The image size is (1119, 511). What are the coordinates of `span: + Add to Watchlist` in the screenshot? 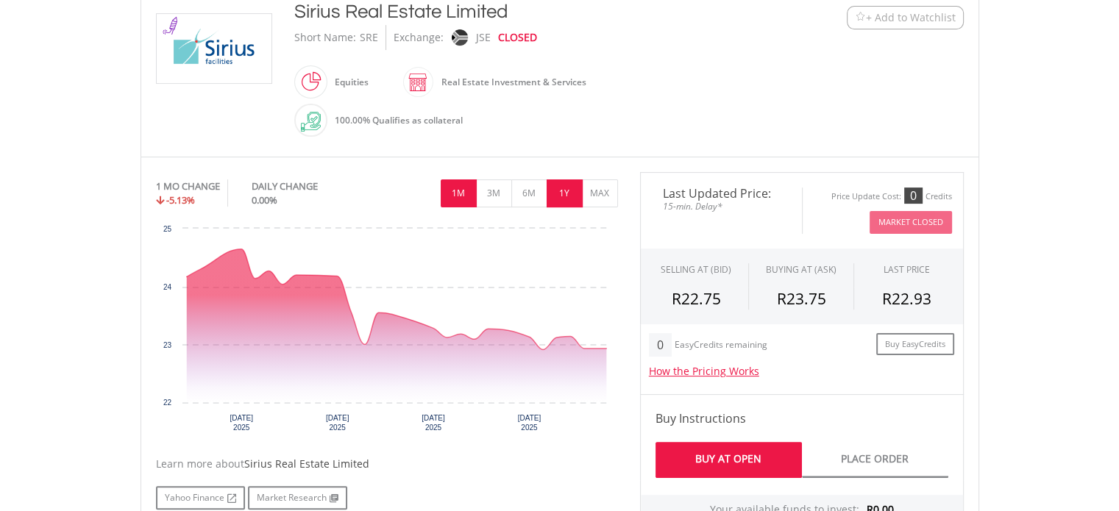 It's located at (911, 18).